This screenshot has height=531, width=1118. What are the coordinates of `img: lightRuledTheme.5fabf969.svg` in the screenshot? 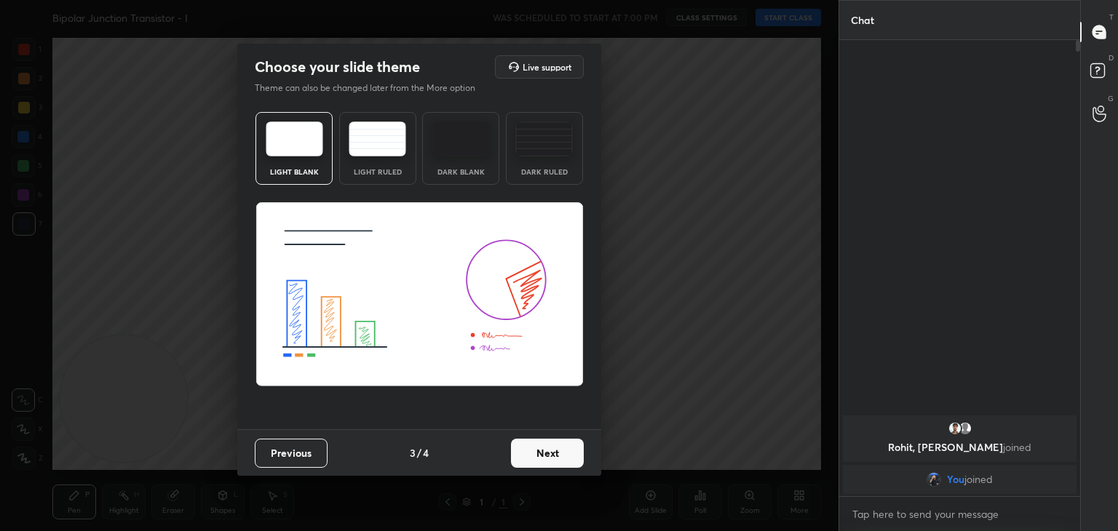 It's located at (377, 139).